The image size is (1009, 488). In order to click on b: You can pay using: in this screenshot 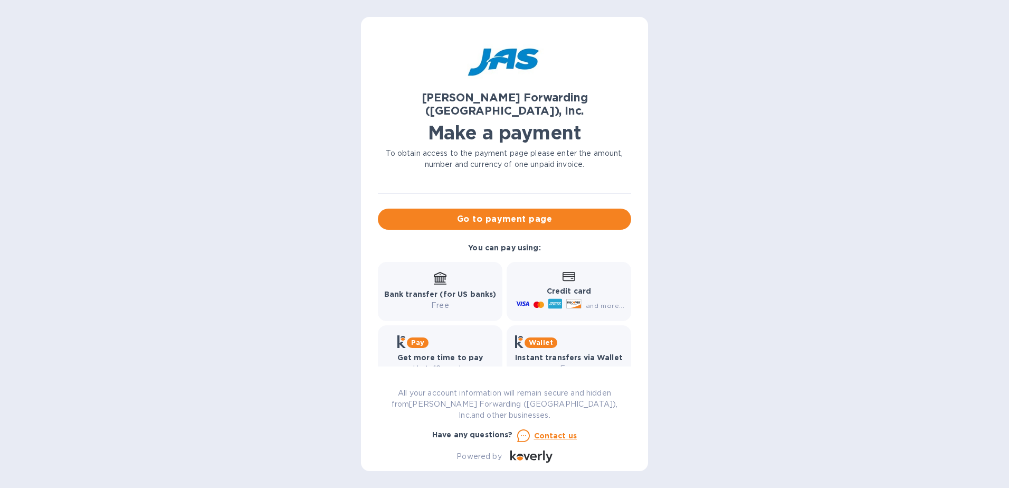, I will do `click(504, 248)`.